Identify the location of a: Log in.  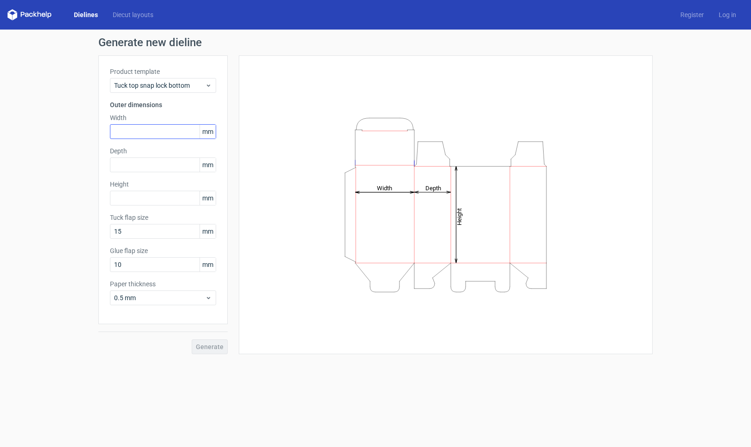
(728, 15).